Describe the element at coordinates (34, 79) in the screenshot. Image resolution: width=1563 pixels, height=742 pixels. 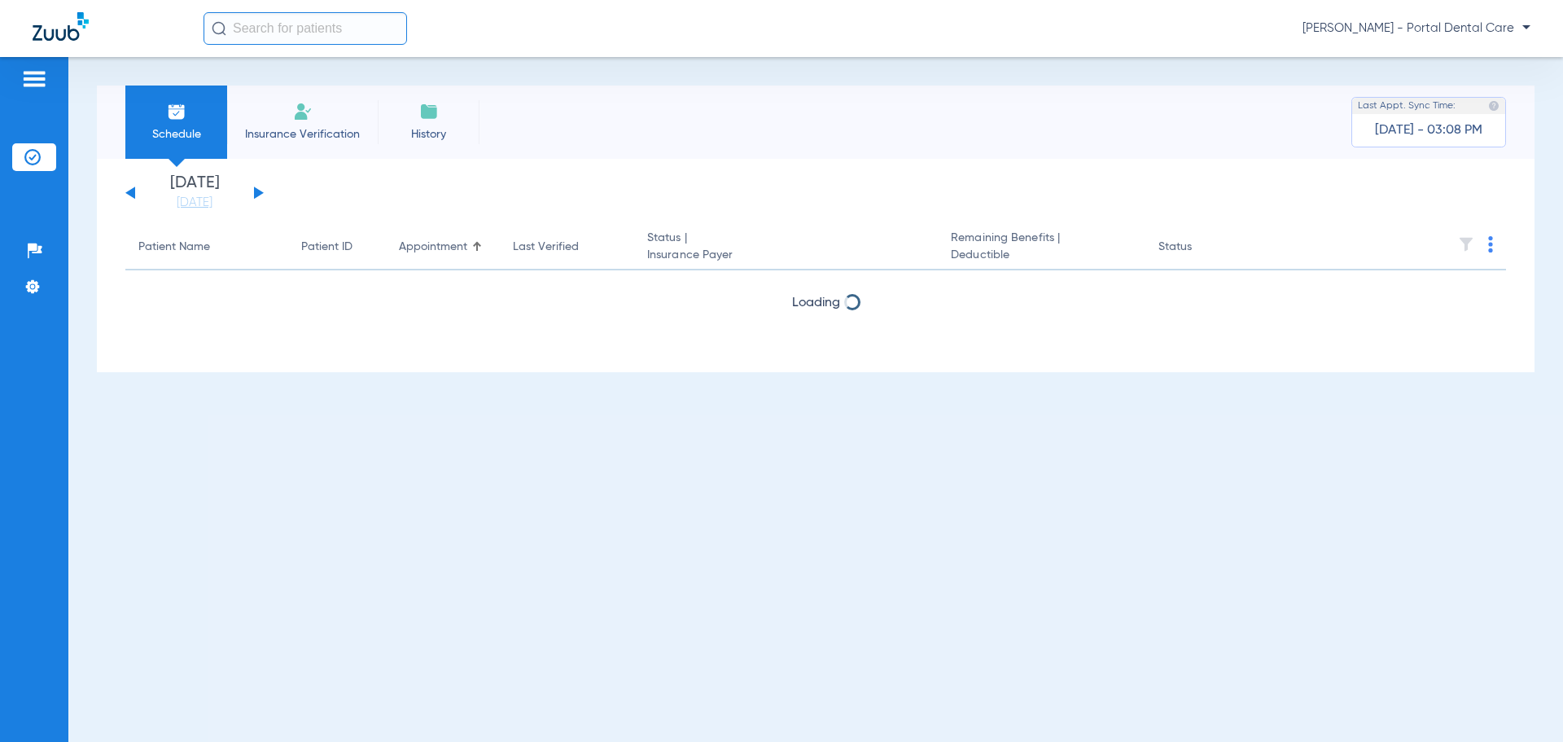
I see `img: hamburger-icon` at that location.